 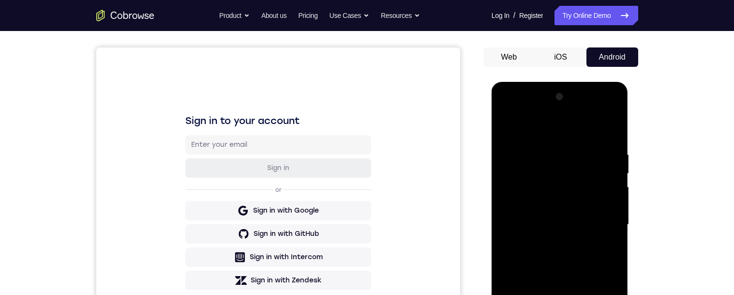 What do you see at coordinates (182, 120) in the screenshot?
I see `button: Sign in` at bounding box center [182, 120].